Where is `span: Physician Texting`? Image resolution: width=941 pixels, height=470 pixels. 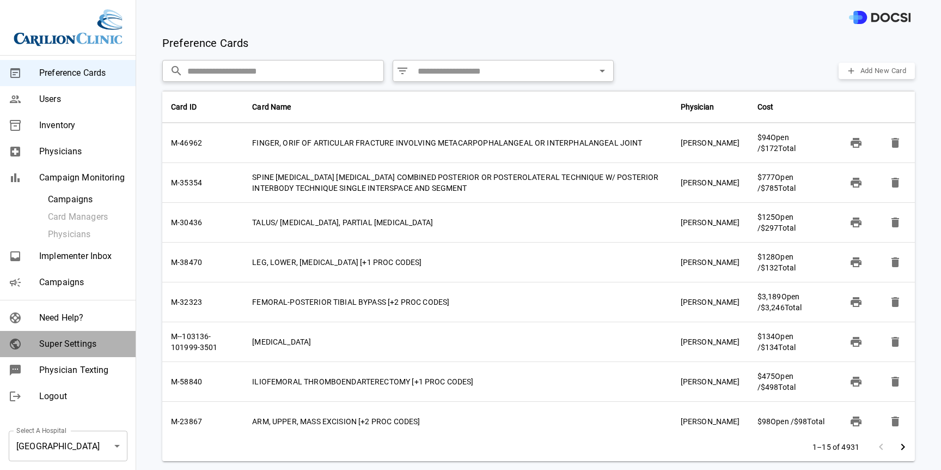 span: Physician Texting is located at coordinates (83, 370).